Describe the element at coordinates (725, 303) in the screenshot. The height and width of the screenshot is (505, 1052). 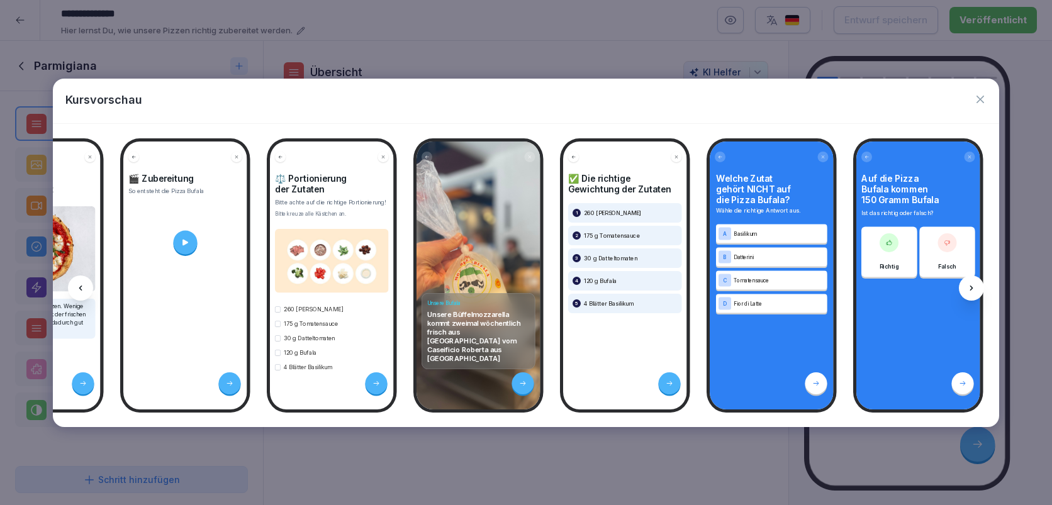
I see `p: D` at that location.